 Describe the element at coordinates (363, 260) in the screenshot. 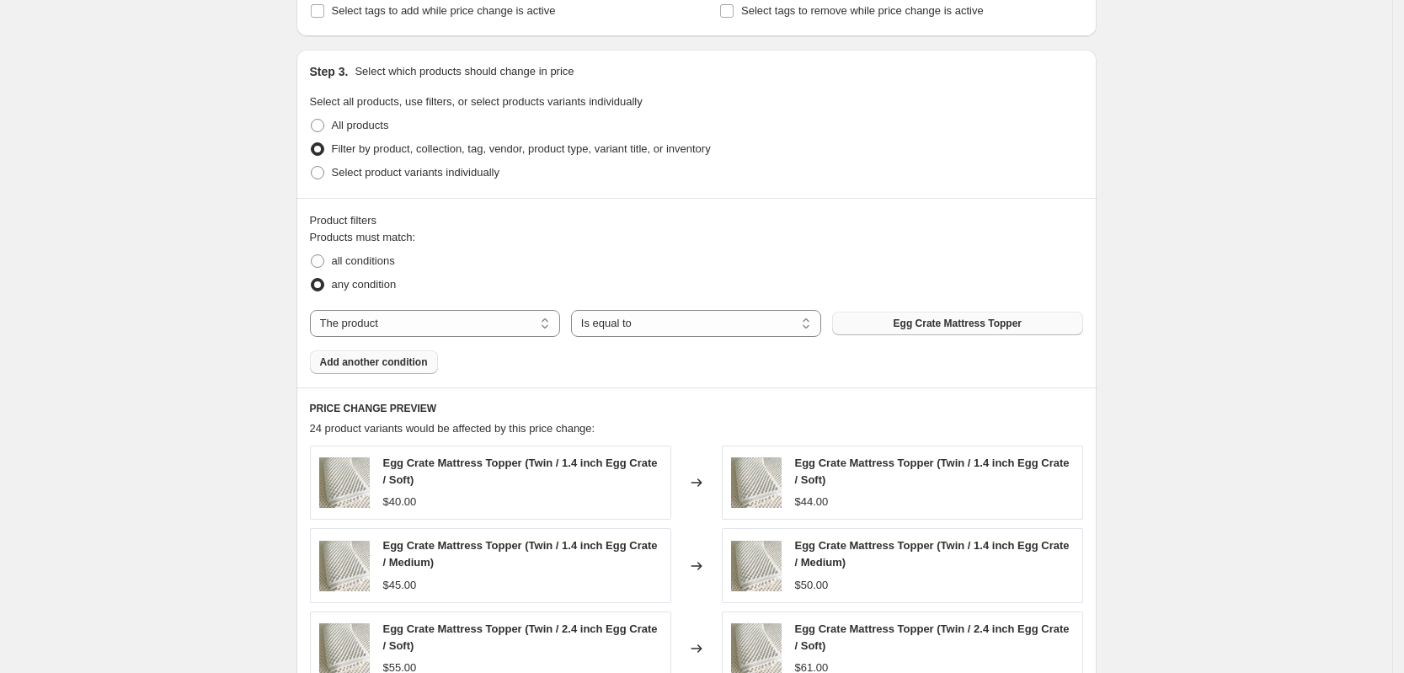

I see `span: all conditions` at that location.